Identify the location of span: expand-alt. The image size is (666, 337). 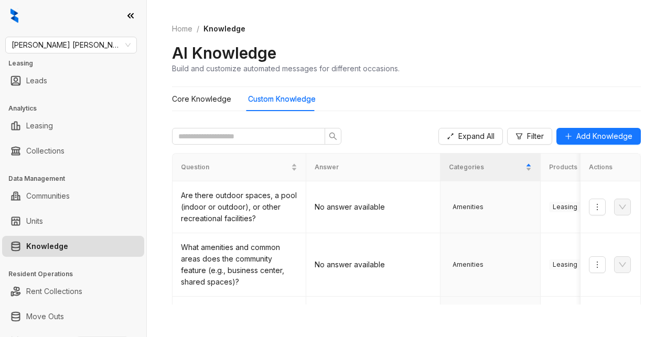
(451, 136).